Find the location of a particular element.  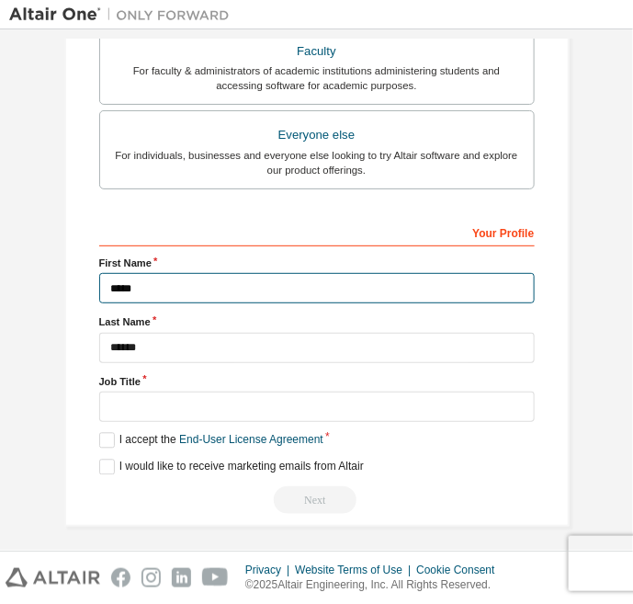

label: First Name is located at coordinates (317, 263).